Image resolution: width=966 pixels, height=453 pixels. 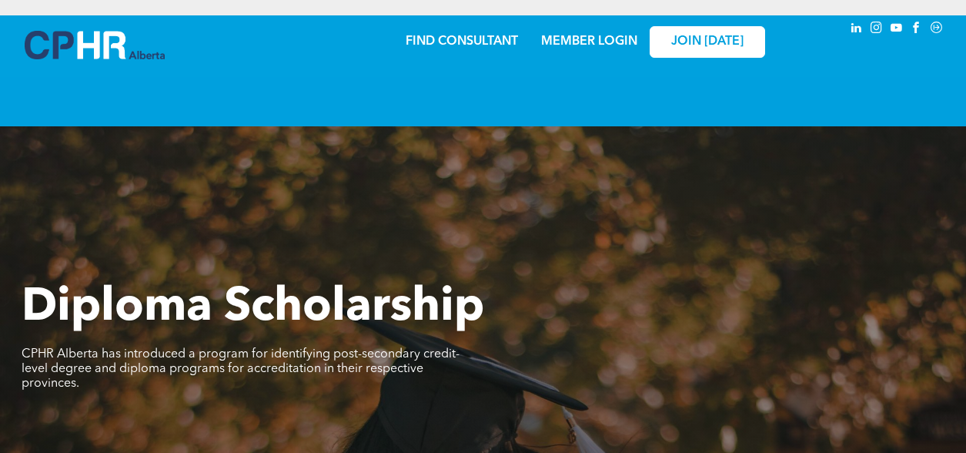 What do you see at coordinates (240, 369) in the screenshot?
I see `span: CPHR Alberta has introduced a program for identifying post-secondary credit-level degree and dipl...` at bounding box center [240, 369].